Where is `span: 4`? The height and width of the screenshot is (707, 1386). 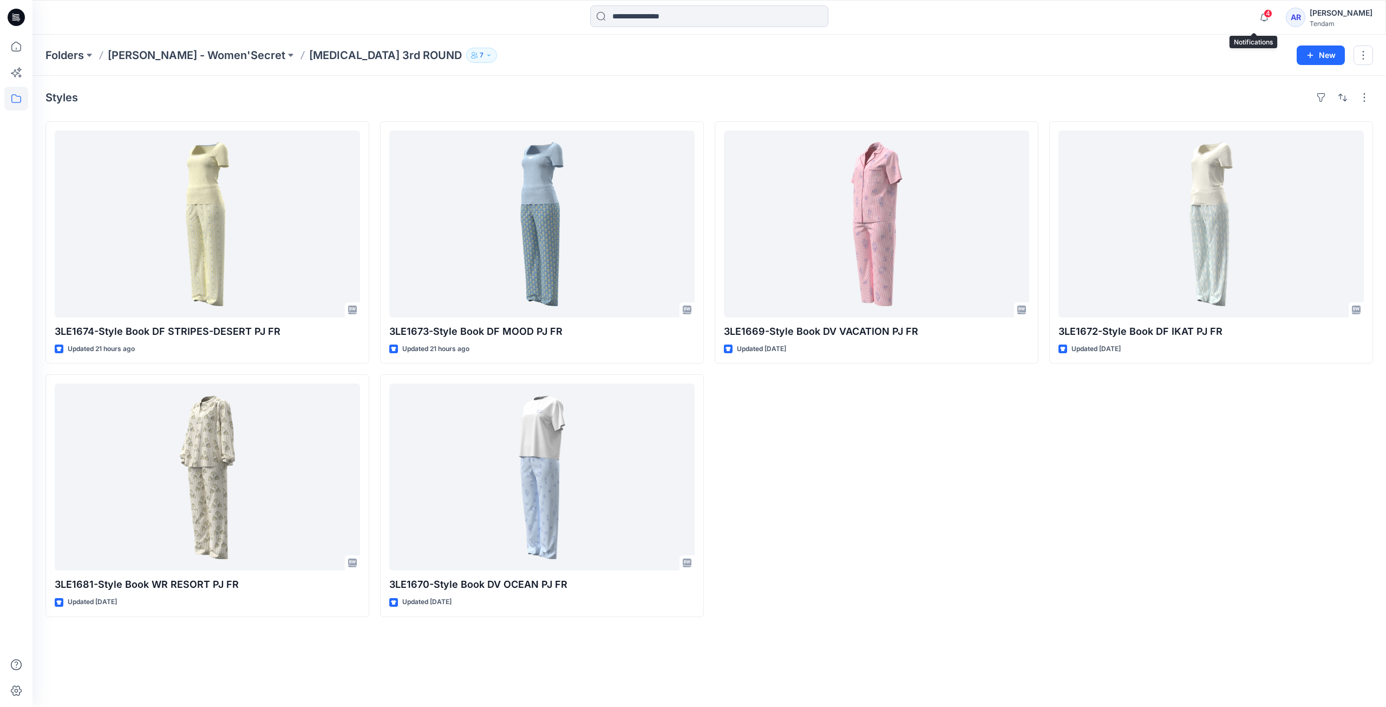
span: 4 is located at coordinates (1268, 14).